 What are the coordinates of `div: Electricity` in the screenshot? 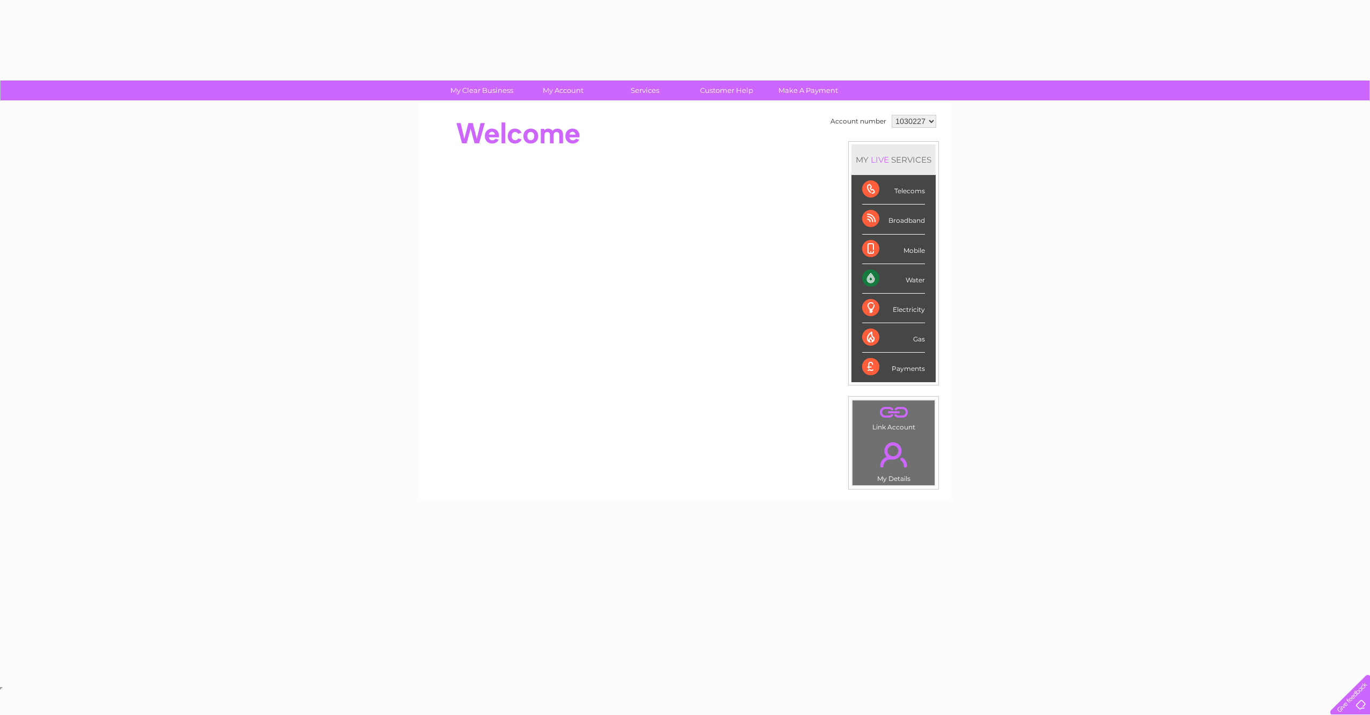 It's located at (893, 308).